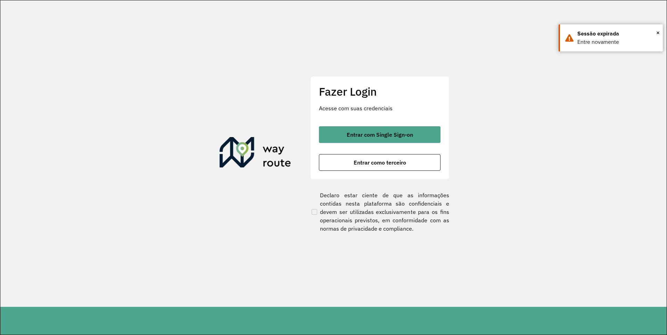  I want to click on button: Close, so click(658, 33).